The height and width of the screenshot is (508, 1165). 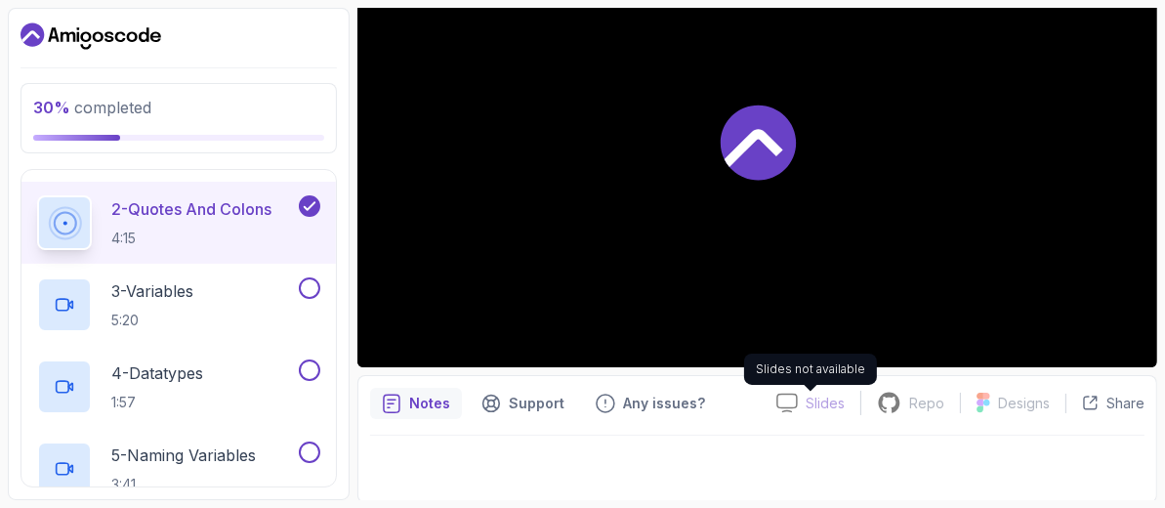 I want to click on p: 3:41, so click(x=184, y=484).